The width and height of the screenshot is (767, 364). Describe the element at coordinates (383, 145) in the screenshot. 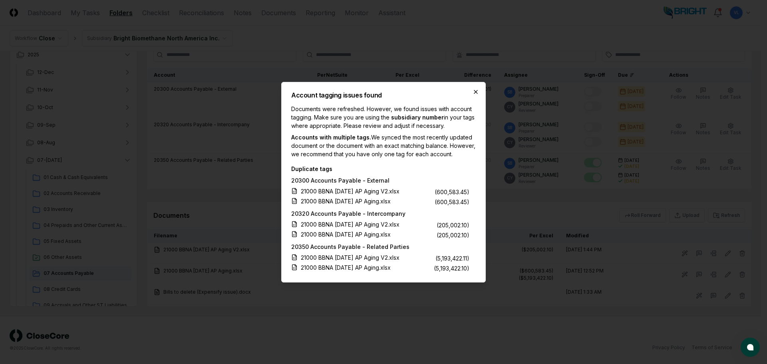

I see `p: We synced the most recently updated document or the document with an exact matching balance. Howe...` at that location.